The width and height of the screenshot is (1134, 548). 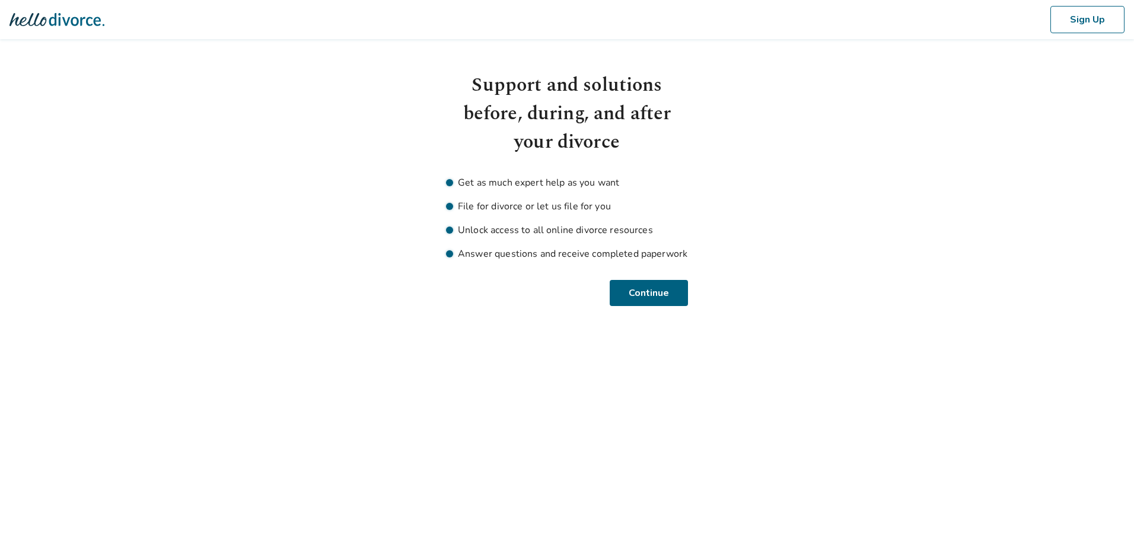 What do you see at coordinates (567, 254) in the screenshot?
I see `li: Answer questions and receive completed paperwork` at bounding box center [567, 254].